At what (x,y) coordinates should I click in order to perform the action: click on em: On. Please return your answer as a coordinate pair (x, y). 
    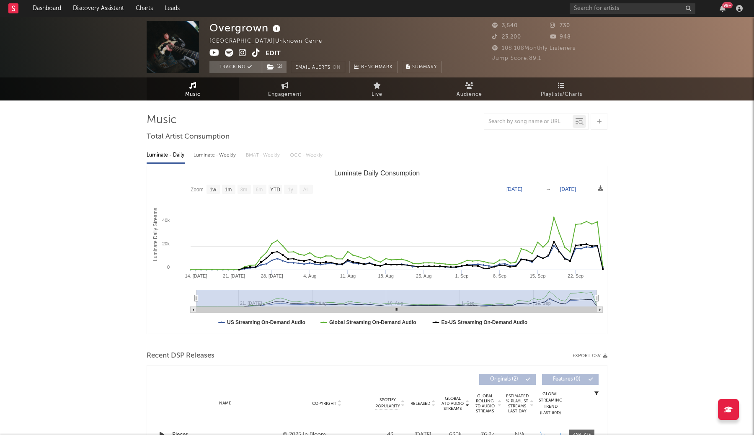
    Looking at the image, I should click on (336, 67).